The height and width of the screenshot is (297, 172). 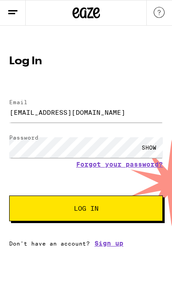 What do you see at coordinates (18, 102) in the screenshot?
I see `label: Email` at bounding box center [18, 102].